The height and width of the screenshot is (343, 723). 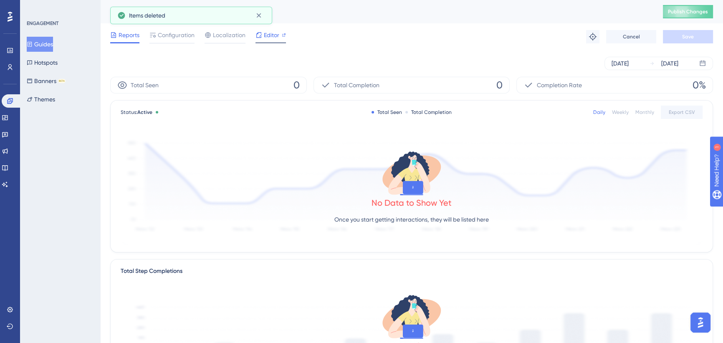 I want to click on div: Total Completion, so click(x=429, y=112).